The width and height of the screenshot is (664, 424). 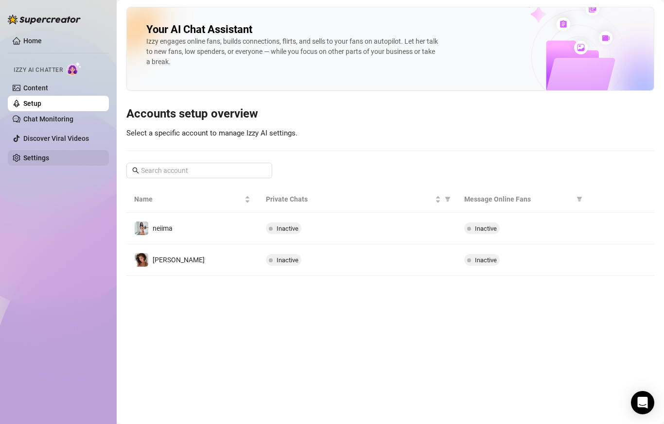 What do you see at coordinates (390, 114) in the screenshot?
I see `h3: Accounts setup overview` at bounding box center [390, 114].